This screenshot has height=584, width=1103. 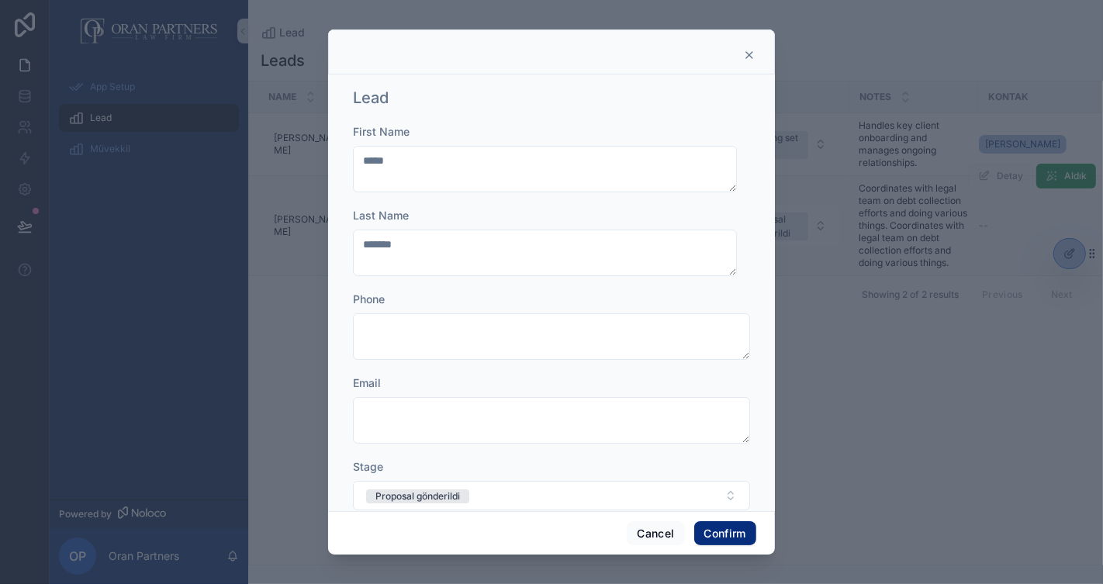 What do you see at coordinates (417, 496) in the screenshot?
I see `div: Proposal gönderildi` at bounding box center [417, 496].